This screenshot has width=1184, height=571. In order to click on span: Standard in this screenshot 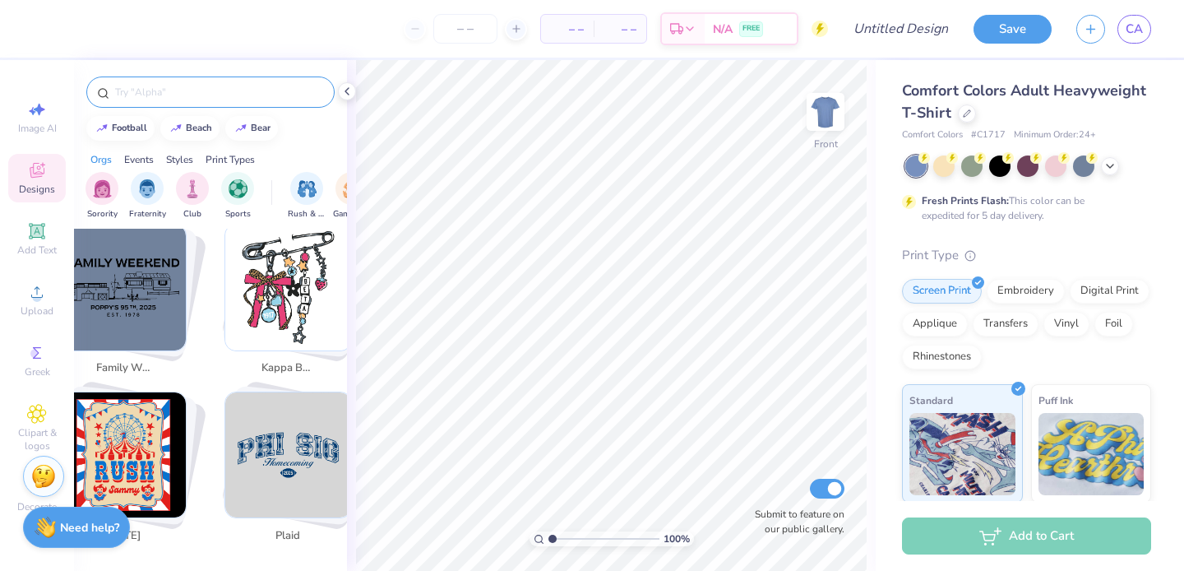, I will do `click(931, 400)`.